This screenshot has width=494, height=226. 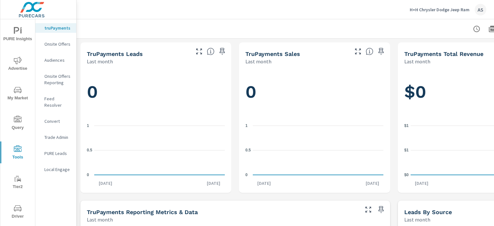 I want to click on p: Local Engage, so click(x=58, y=170).